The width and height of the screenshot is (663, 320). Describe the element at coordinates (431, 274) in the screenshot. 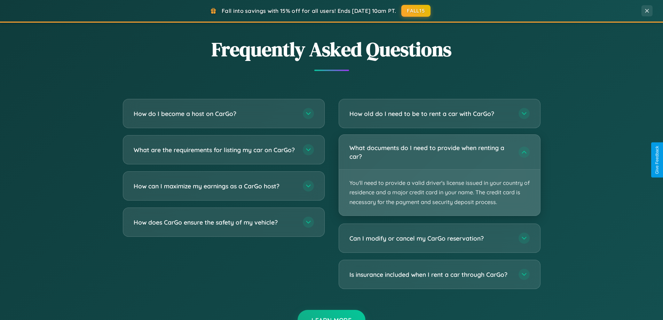

I see `h3: Is insurance included when I rent a car through CarGo?` at that location.